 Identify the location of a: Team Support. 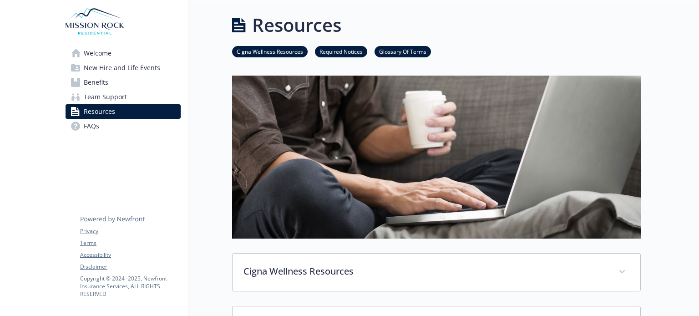
(123, 97).